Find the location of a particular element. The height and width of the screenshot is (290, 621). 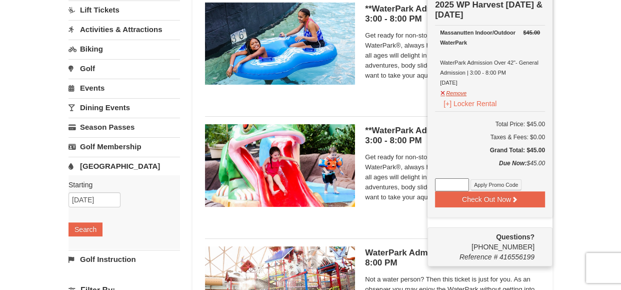

a: Golf Membership is located at coordinates (124, 146).